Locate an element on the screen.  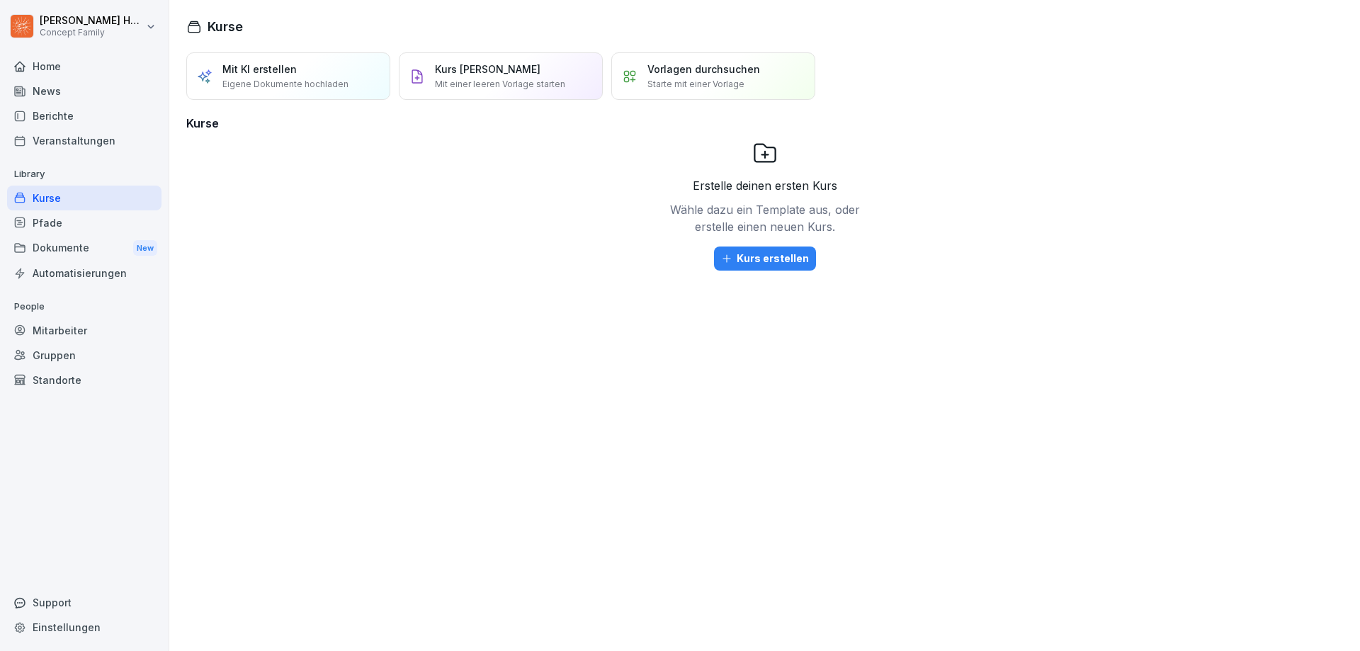
div: New is located at coordinates (145, 248).